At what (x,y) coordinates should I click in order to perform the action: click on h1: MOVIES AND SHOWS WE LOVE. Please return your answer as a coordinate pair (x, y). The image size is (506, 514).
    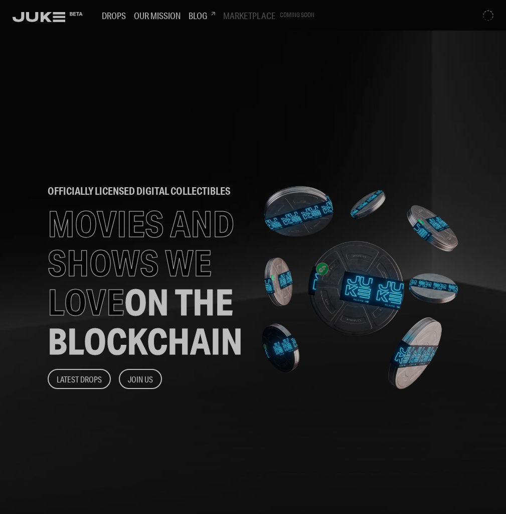
    Looking at the image, I should click on (145, 282).